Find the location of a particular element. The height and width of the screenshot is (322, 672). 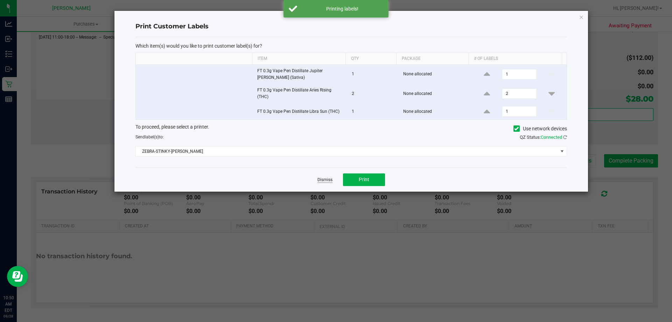

button: Print is located at coordinates (364, 180).